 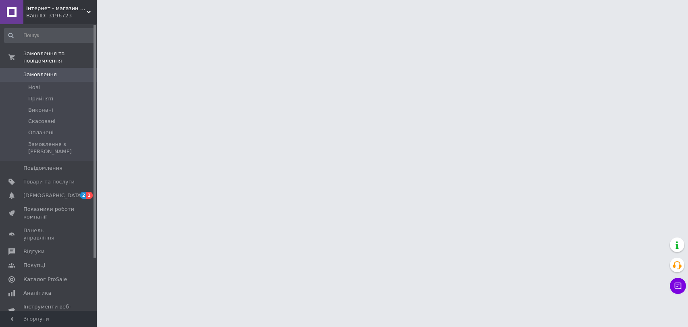 What do you see at coordinates (40, 75) in the screenshot?
I see `span: Замовлення` at bounding box center [40, 75].